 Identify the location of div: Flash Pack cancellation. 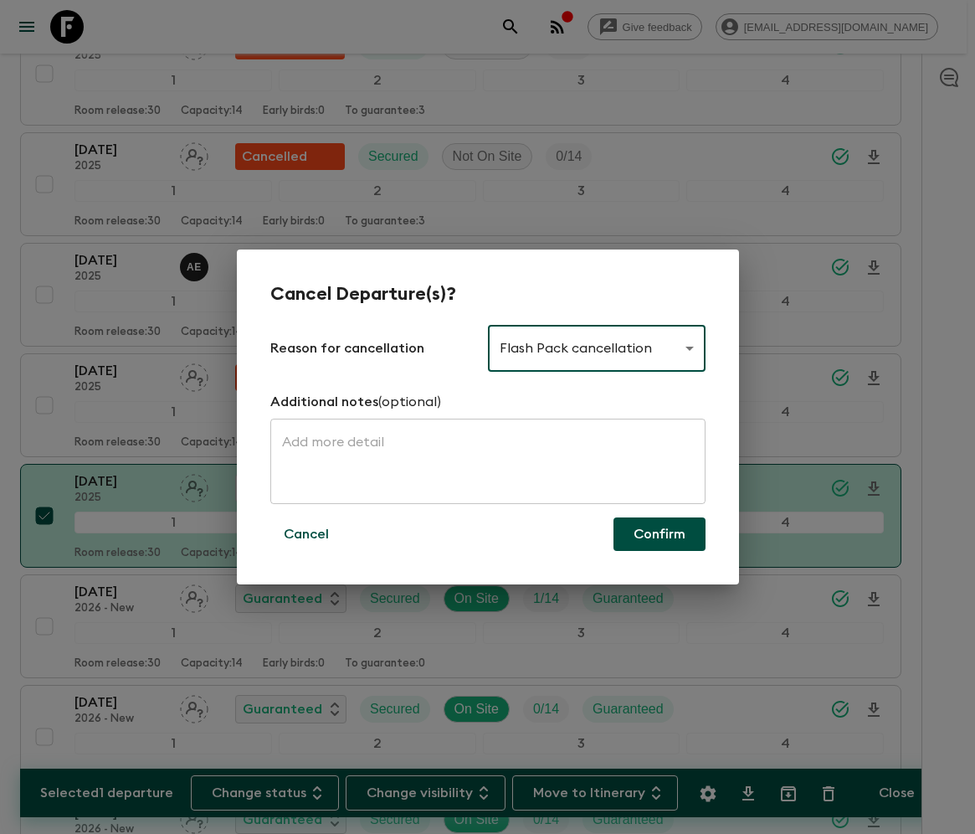
(597, 348).